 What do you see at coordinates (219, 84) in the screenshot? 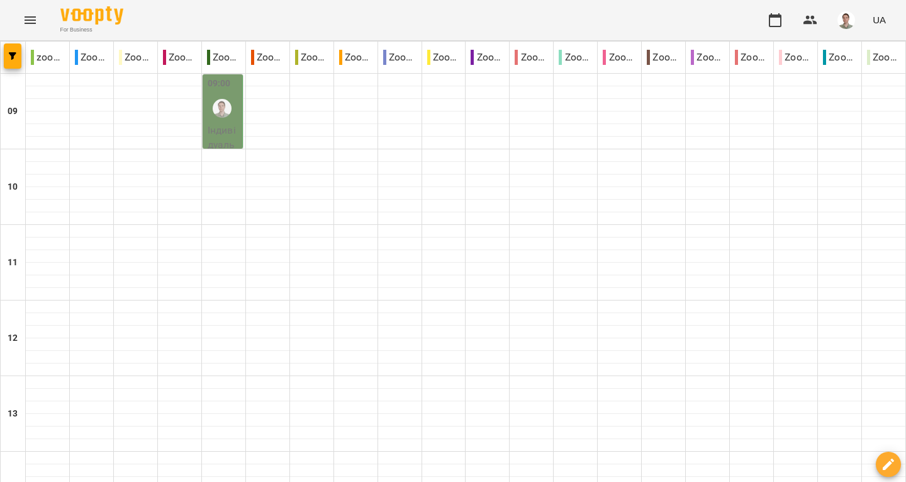
I see `label: 09:00` at bounding box center [219, 84].